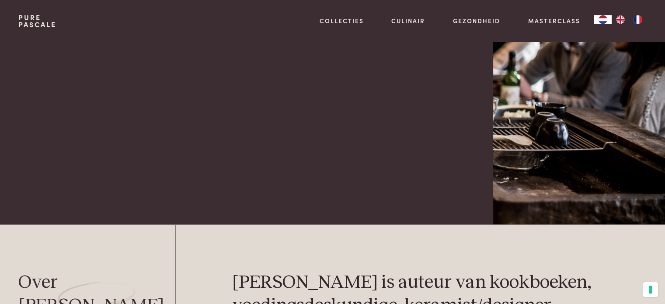 The image size is (665, 304). What do you see at coordinates (476, 21) in the screenshot?
I see `a: Gezondheid` at bounding box center [476, 21].